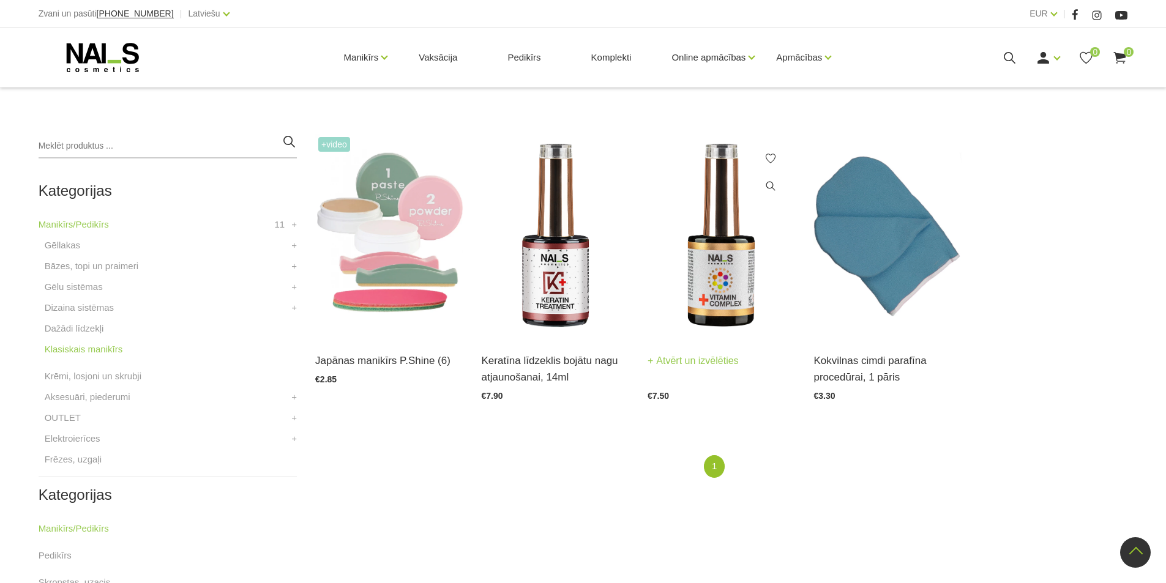 The height and width of the screenshot is (583, 1166). What do you see at coordinates (72, 439) in the screenshot?
I see `a: Elektroierīces` at bounding box center [72, 439].